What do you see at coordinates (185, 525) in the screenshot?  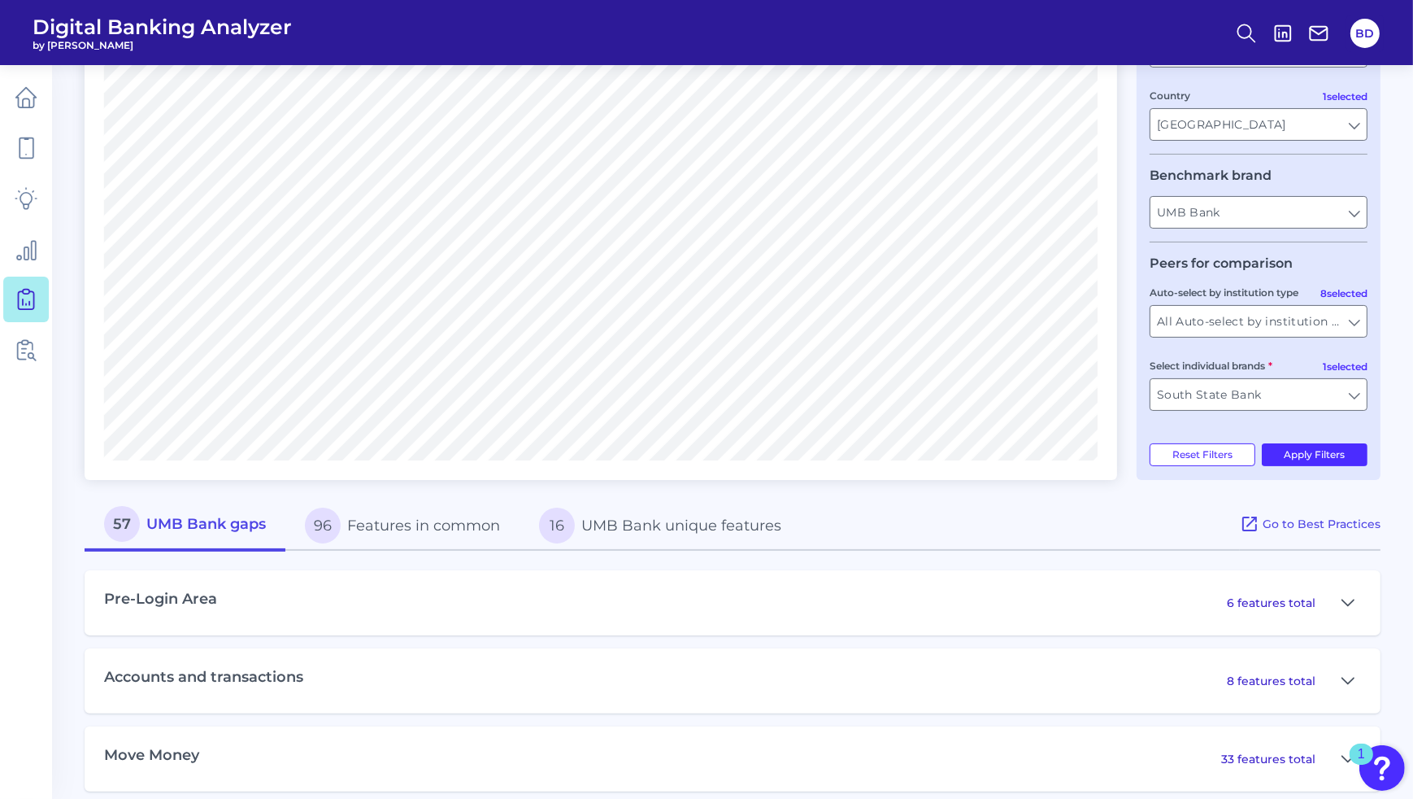 I see `button: 57UMB Bank gaps` at bounding box center [185, 525].